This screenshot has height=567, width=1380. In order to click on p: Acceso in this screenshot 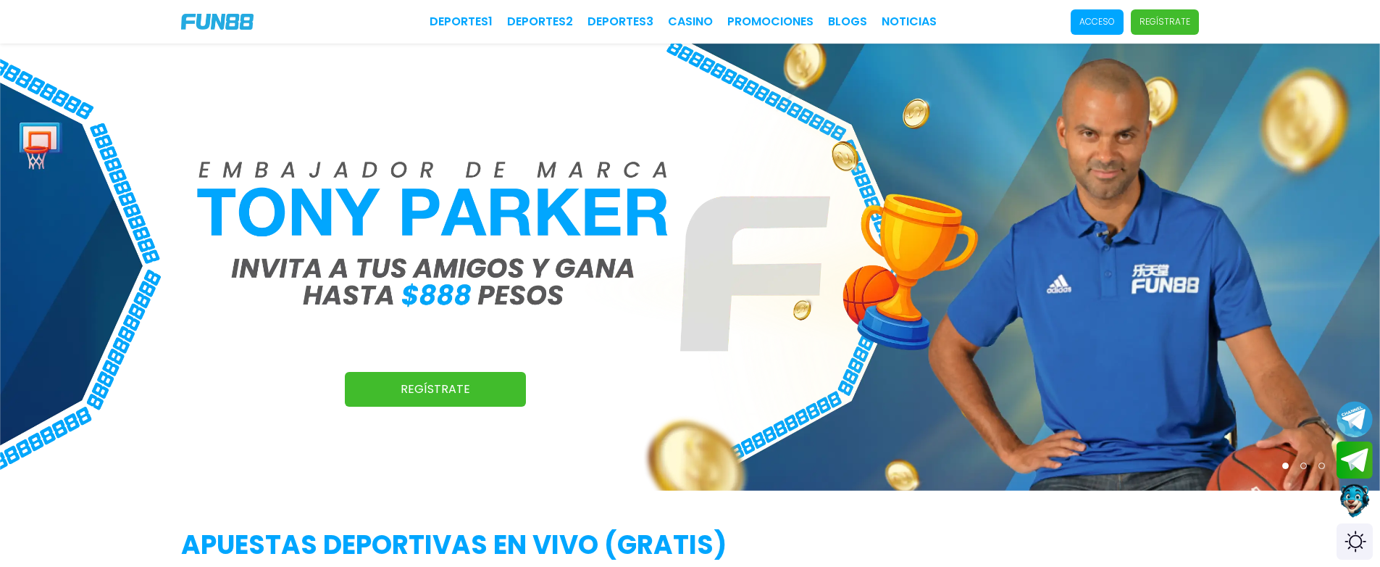, I will do `click(1097, 22)`.